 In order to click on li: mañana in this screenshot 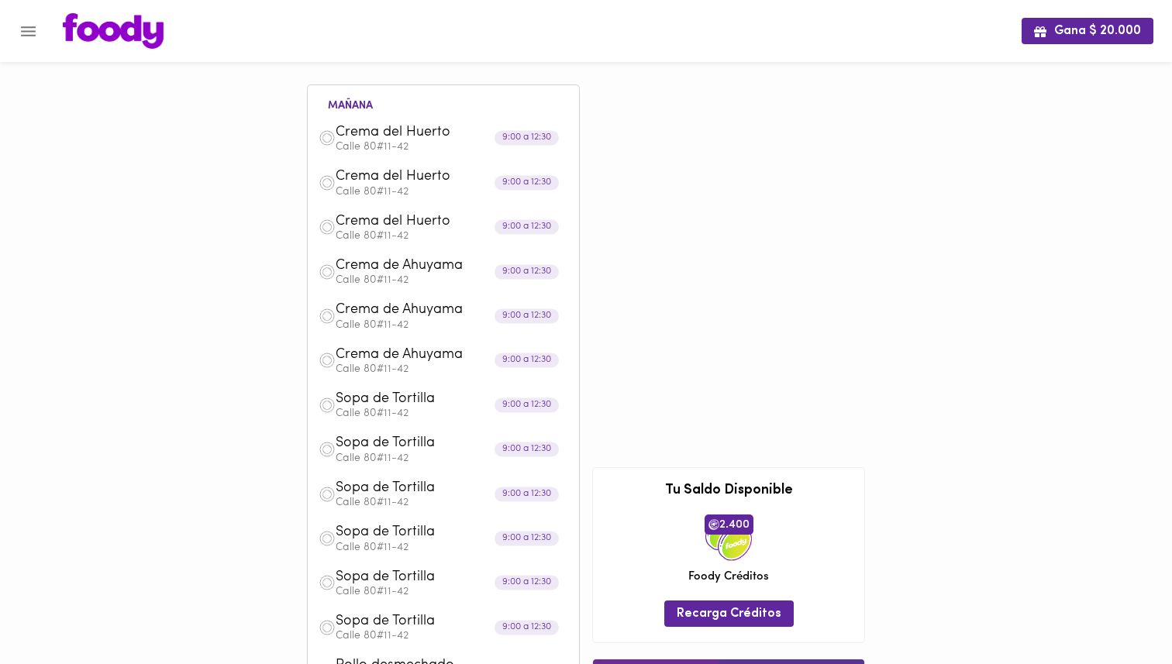, I will do `click(350, 104)`.